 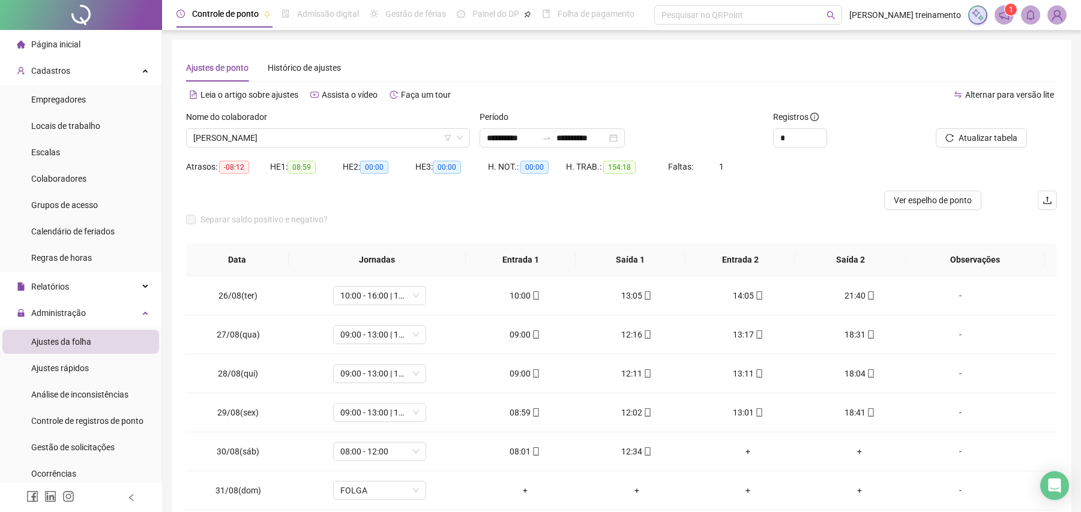 I want to click on span: 08:00 - 12:00, so click(x=379, y=452).